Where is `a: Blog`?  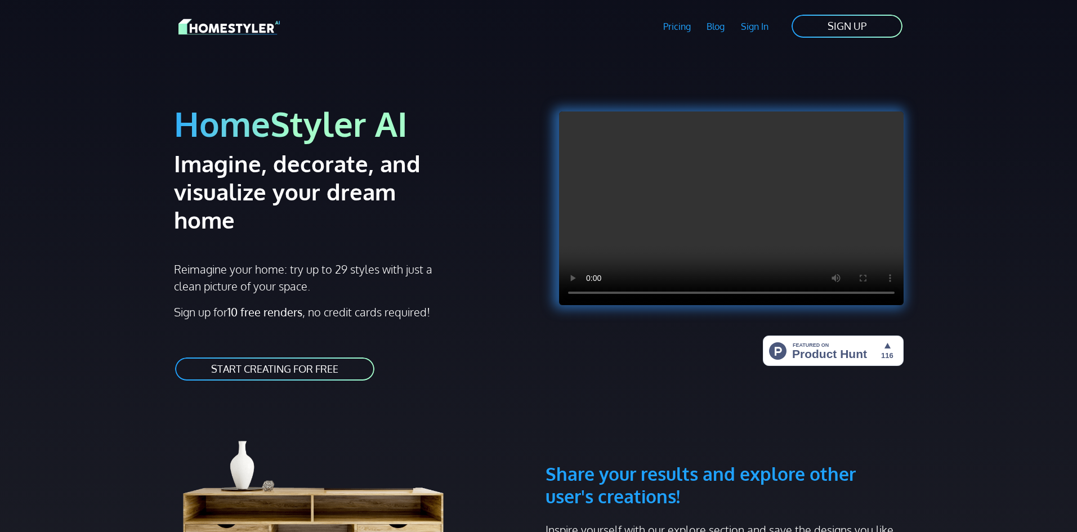 a: Blog is located at coordinates (716, 26).